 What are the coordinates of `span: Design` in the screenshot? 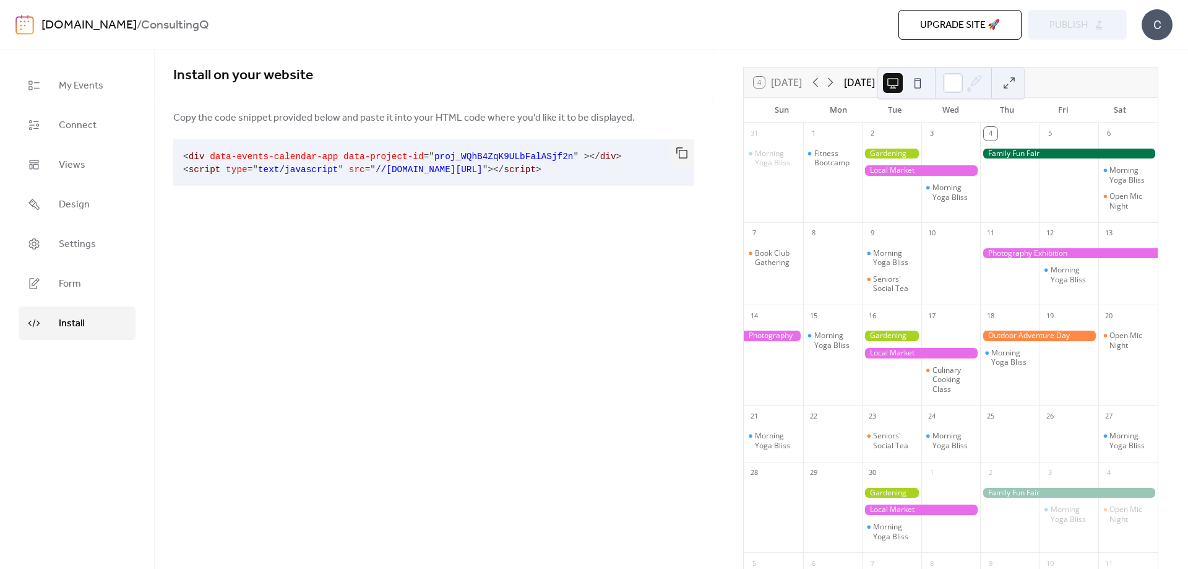 It's located at (74, 205).